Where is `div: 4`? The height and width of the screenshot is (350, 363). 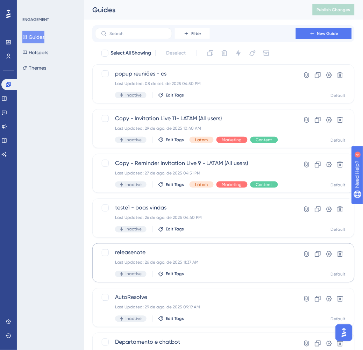 div: 4 is located at coordinates (49, 6).